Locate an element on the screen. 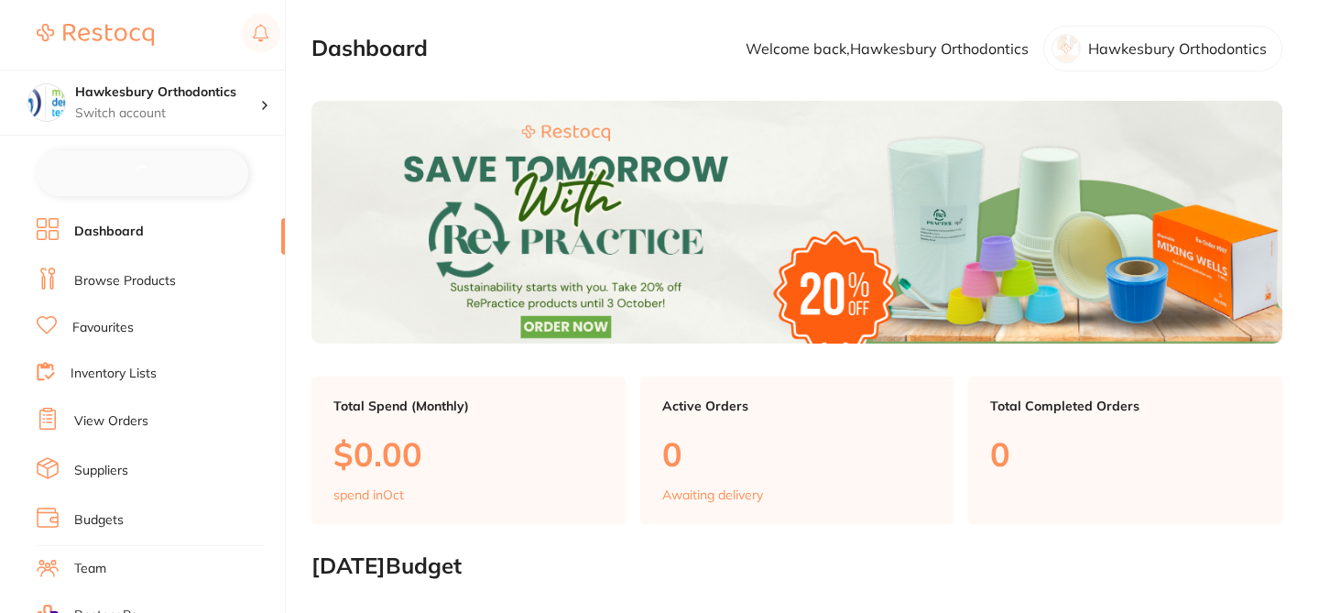 This screenshot has width=1319, height=613. a: Budgets is located at coordinates (99, 520).